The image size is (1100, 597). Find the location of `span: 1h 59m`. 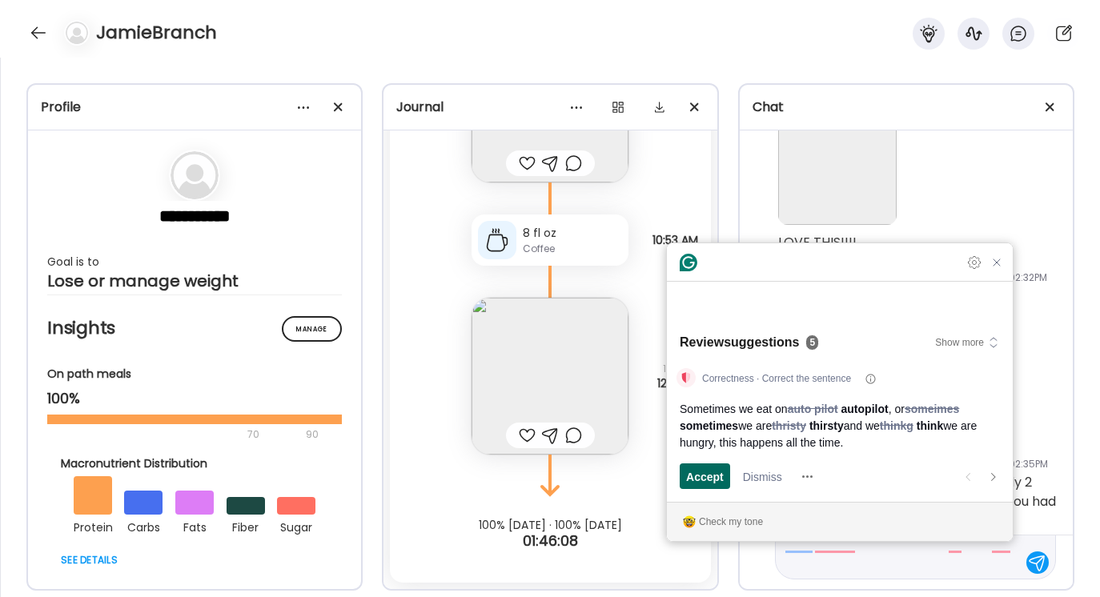

span: 1h 59m is located at coordinates (677, 369).